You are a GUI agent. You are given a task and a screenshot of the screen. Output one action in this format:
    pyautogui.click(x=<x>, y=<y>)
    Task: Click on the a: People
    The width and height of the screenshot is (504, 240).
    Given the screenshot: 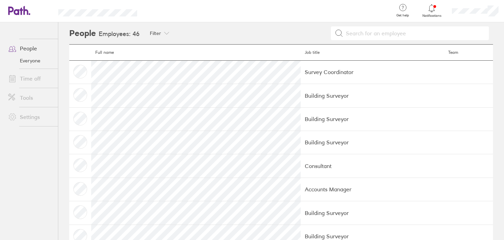 What is the action you would take?
    pyautogui.click(x=30, y=48)
    